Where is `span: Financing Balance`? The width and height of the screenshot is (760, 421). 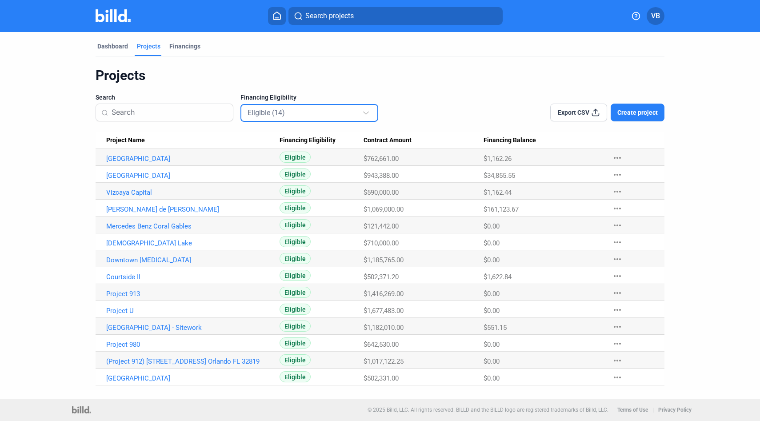
span: Financing Balance is located at coordinates (509, 140).